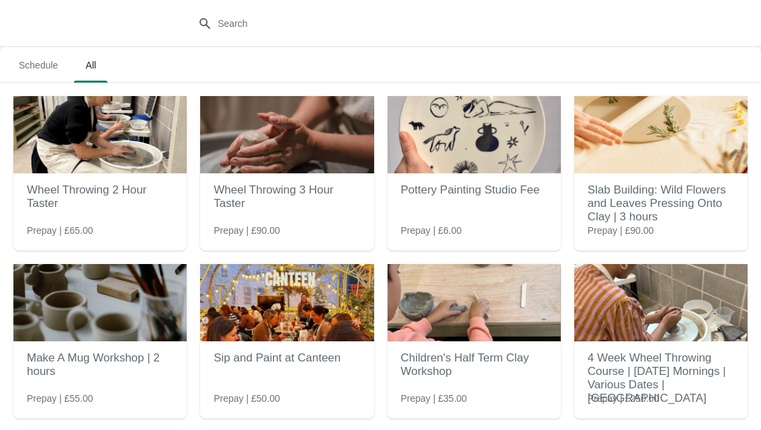  What do you see at coordinates (100, 365) in the screenshot?
I see `h2: Make A Mug Workshop | 2 hours` at bounding box center [100, 365].